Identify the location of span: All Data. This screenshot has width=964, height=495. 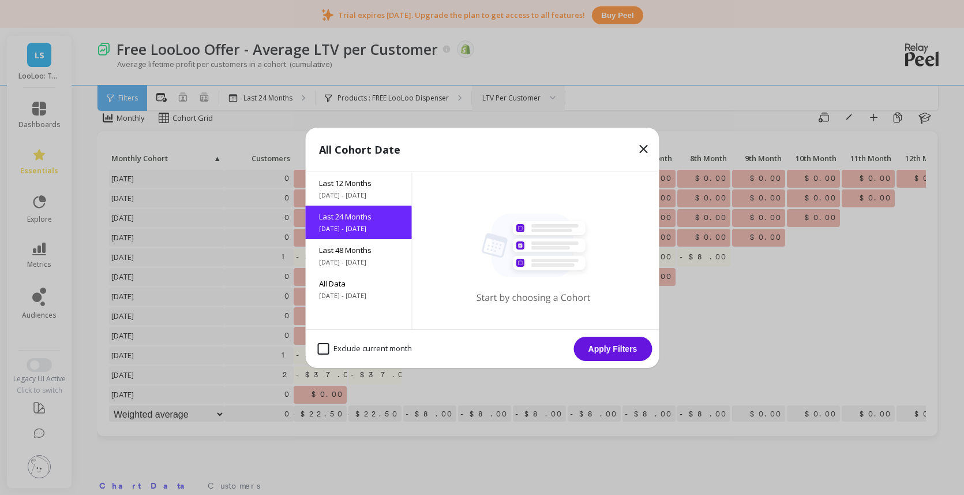
(358, 283).